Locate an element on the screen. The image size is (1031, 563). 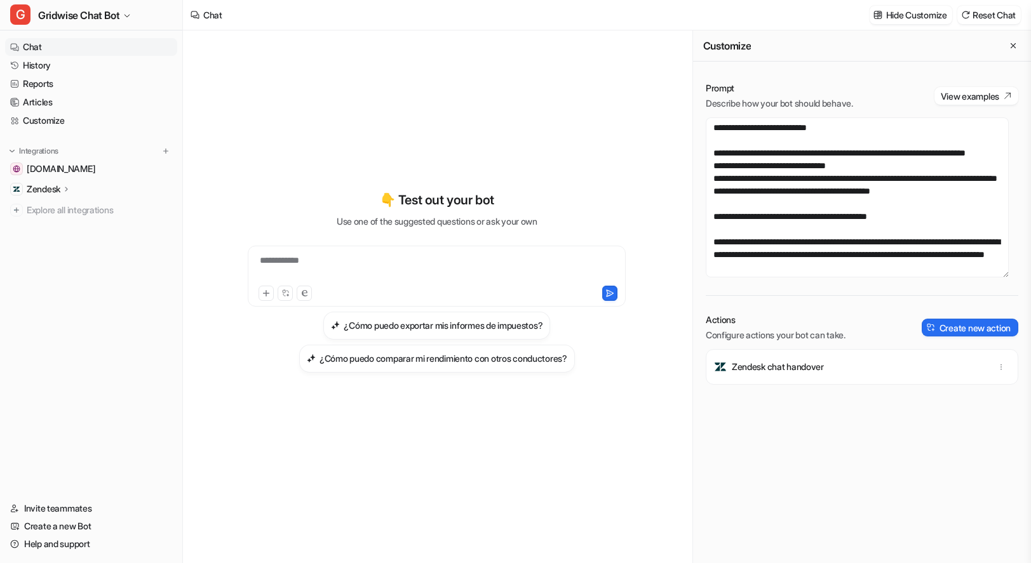
img: expand menu is located at coordinates (12, 151).